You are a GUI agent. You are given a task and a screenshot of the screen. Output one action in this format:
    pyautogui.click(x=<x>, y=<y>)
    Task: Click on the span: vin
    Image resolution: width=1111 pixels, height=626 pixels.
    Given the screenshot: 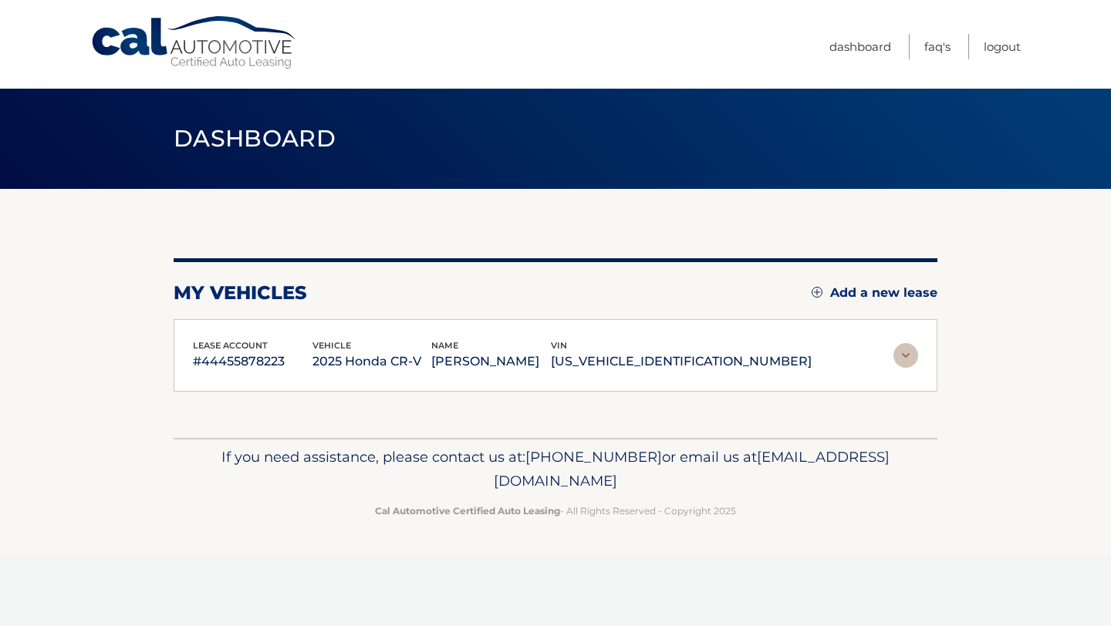 What is the action you would take?
    pyautogui.click(x=559, y=346)
    